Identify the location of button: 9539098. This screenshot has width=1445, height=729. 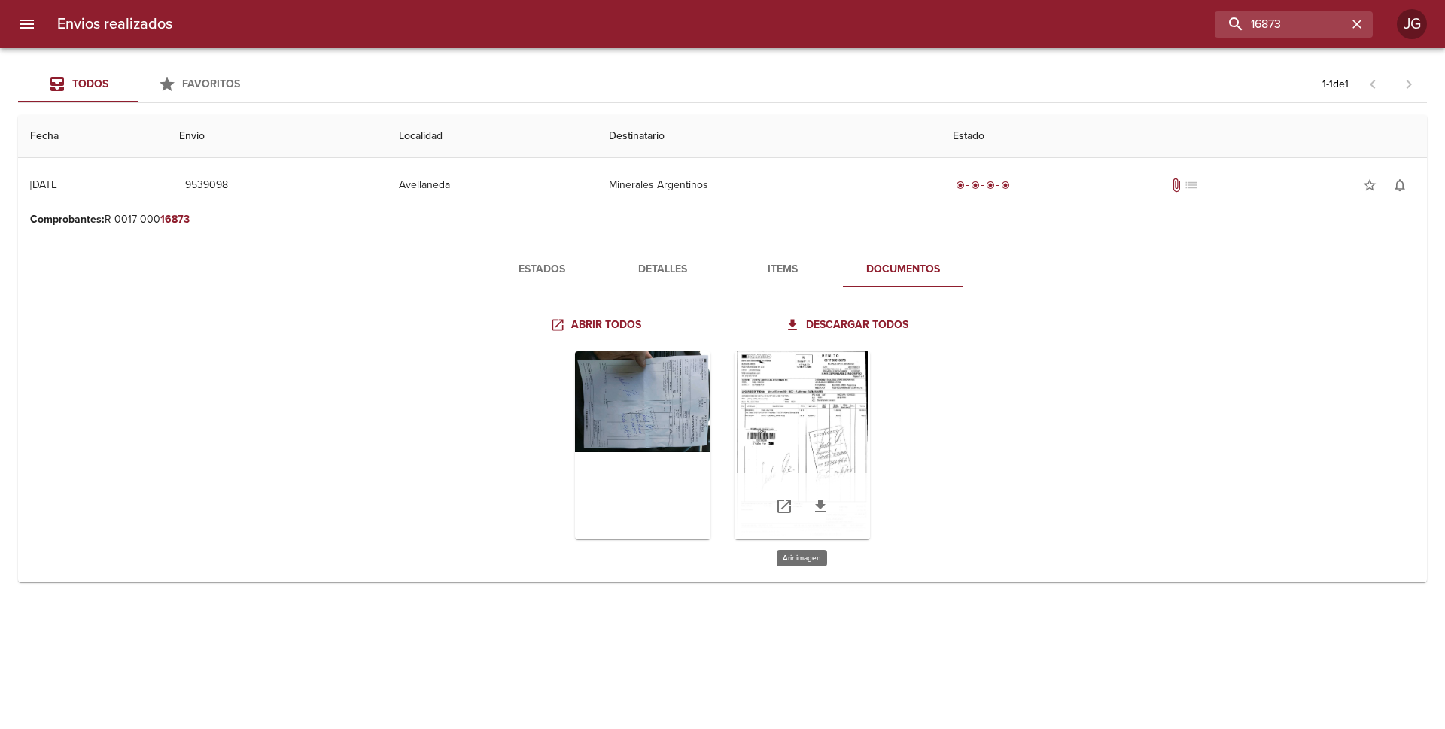
(206, 185).